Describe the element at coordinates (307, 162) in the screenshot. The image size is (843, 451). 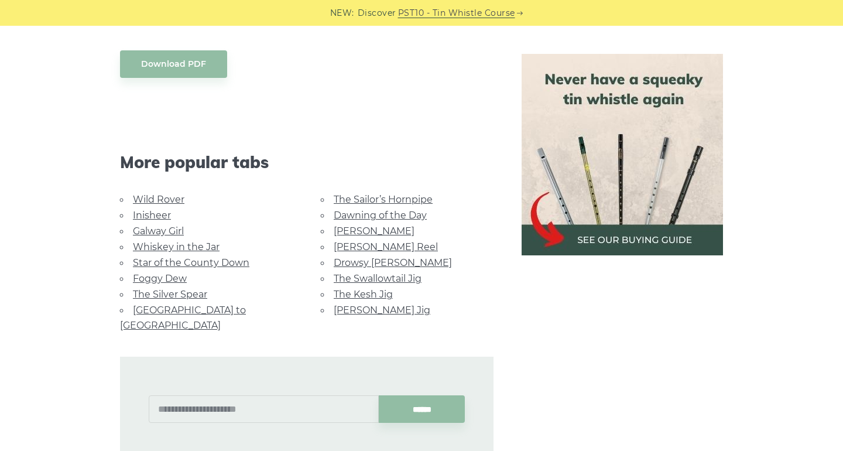
I see `span: More popular tabs` at that location.